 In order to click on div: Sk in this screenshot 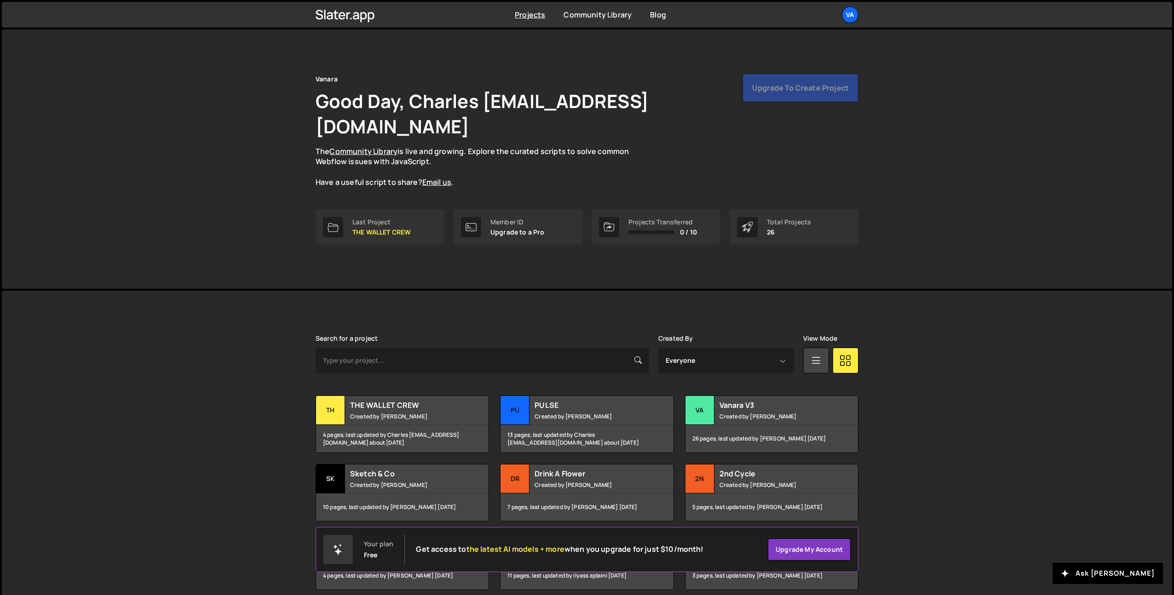, I will do `click(330, 479)`.